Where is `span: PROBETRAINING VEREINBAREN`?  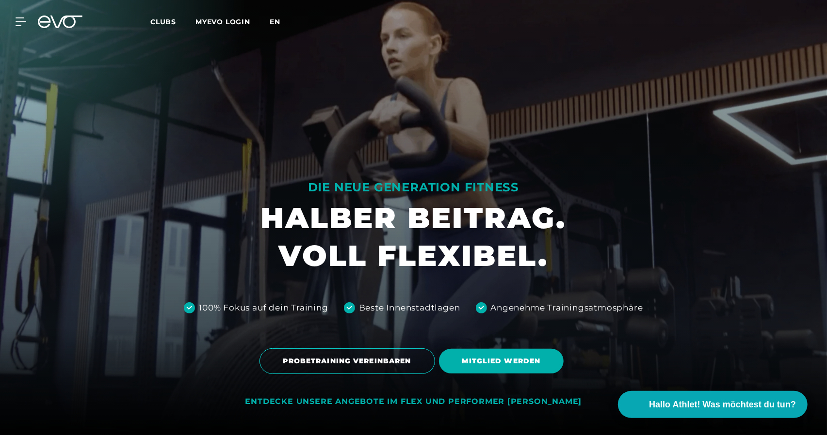 span: PROBETRAINING VEREINBAREN is located at coordinates (347, 361).